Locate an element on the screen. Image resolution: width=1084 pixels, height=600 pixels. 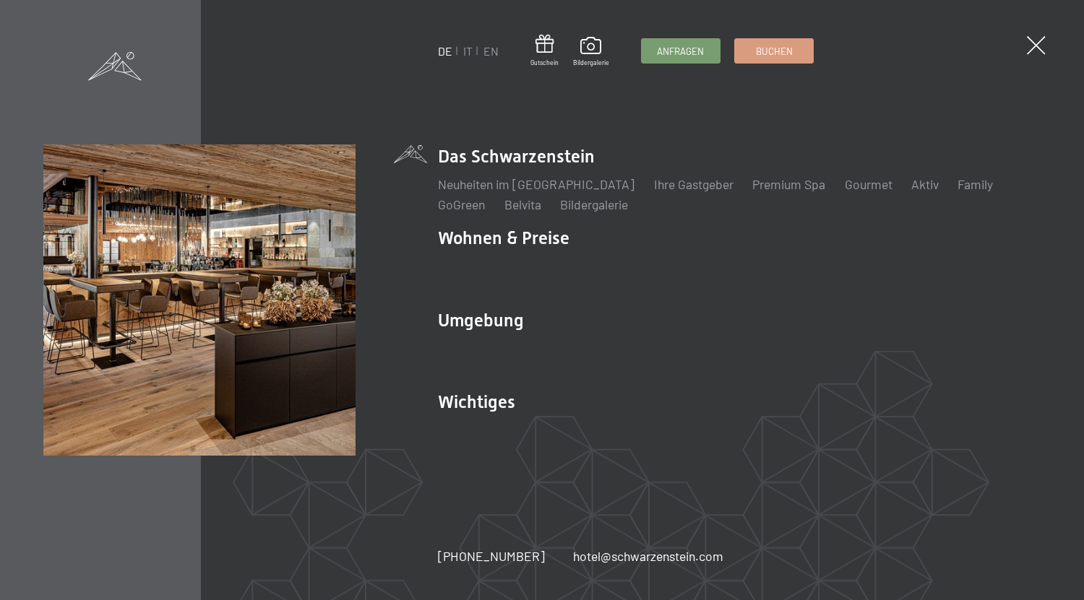
a: Ihre Gastgeber is located at coordinates (694, 184).